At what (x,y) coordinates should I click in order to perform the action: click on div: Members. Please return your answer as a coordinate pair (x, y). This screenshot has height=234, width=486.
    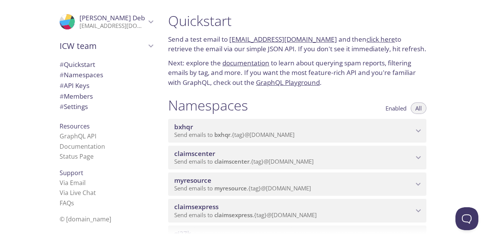
    Looking at the image, I should click on (106, 96).